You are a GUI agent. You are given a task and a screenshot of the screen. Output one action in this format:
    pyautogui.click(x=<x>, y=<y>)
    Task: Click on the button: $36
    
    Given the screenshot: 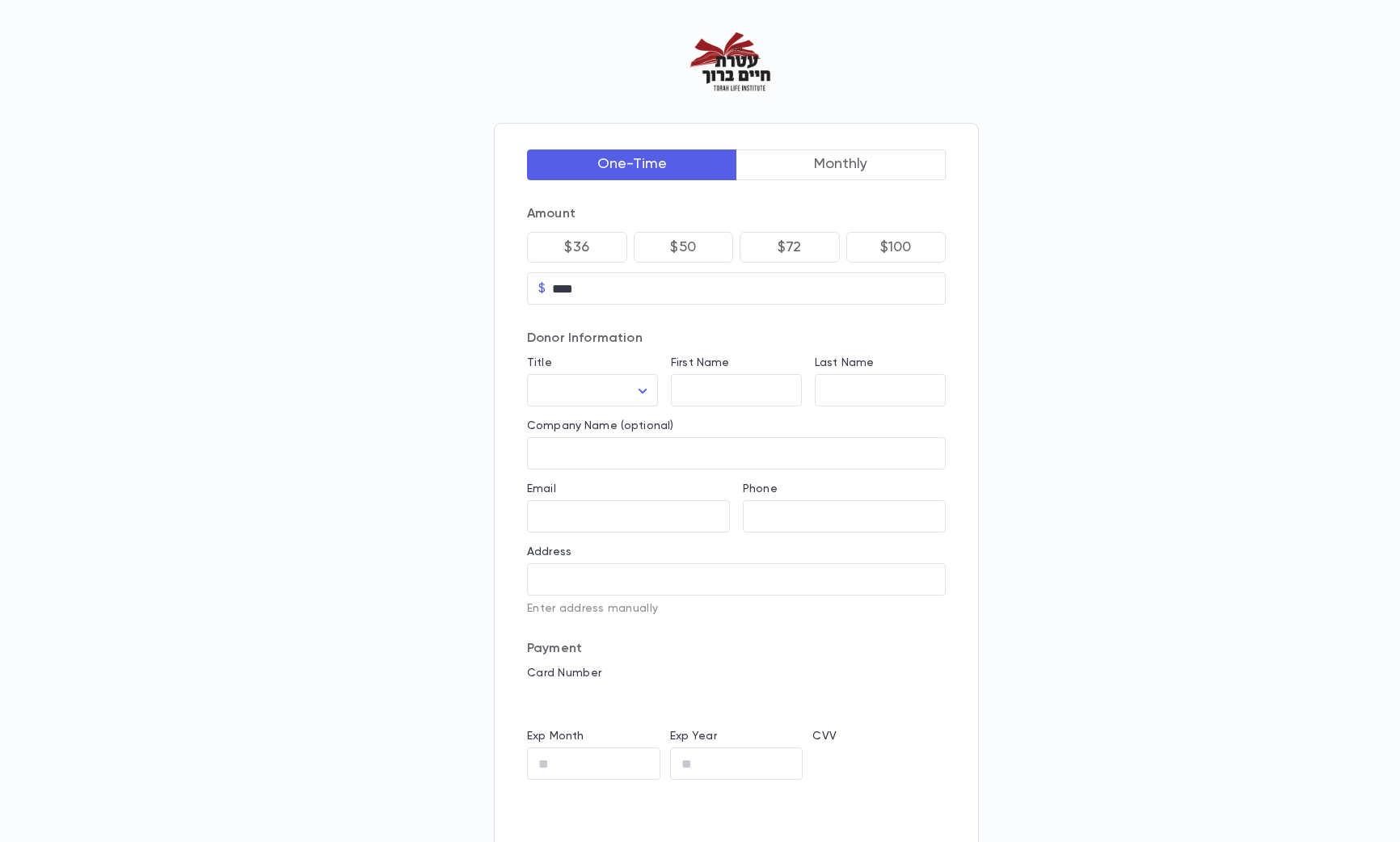 What is the action you would take?
    pyautogui.click(x=577, y=247)
    